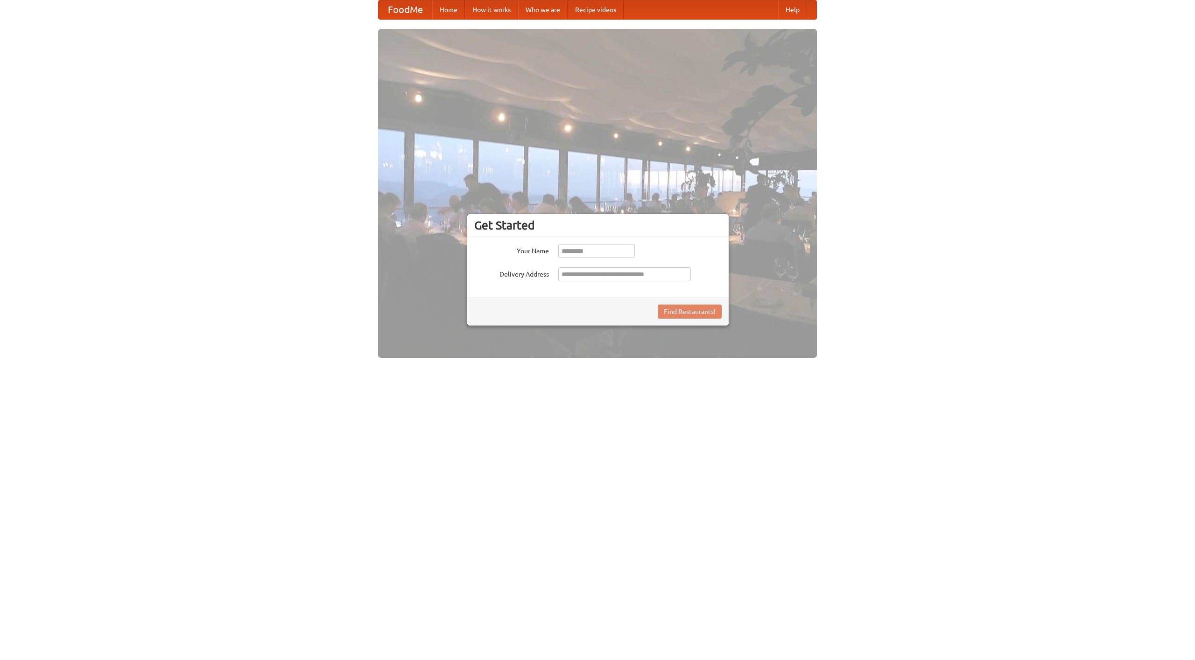  What do you see at coordinates (689, 312) in the screenshot?
I see `button: Find Restaurants!` at bounding box center [689, 312].